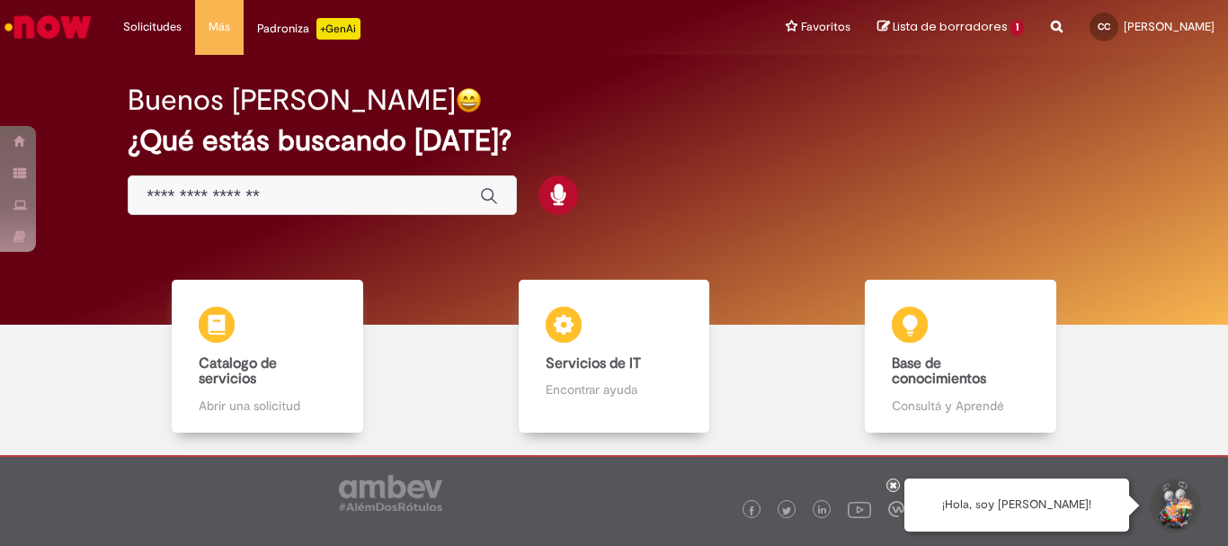 This screenshot has height=546, width=1228. Describe the element at coordinates (613, 356) in the screenshot. I see `a: Servicios de IT Encontrar ayuda` at that location.